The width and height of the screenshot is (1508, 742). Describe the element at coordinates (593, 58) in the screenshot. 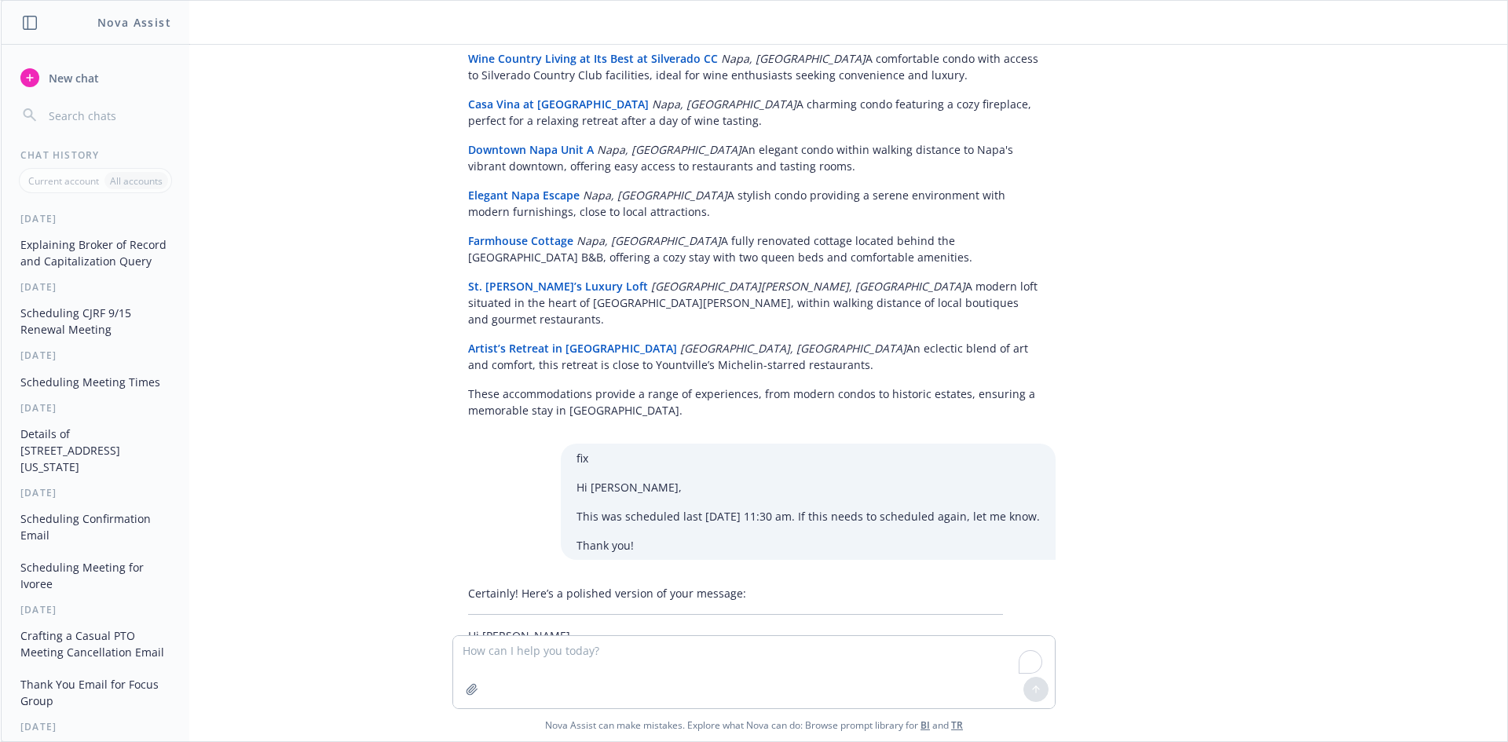

I see `a: Wine Country Living at Its Best at Silverado CC` at that location.